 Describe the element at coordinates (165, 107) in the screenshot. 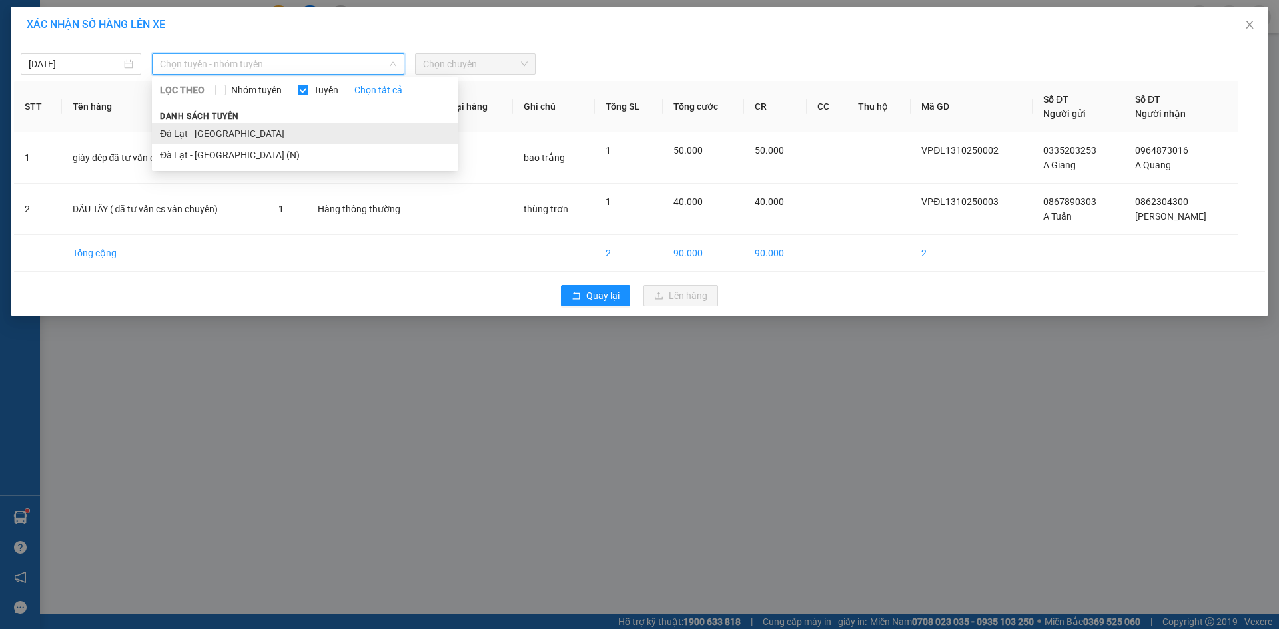

I see `th: Tên hàng` at that location.